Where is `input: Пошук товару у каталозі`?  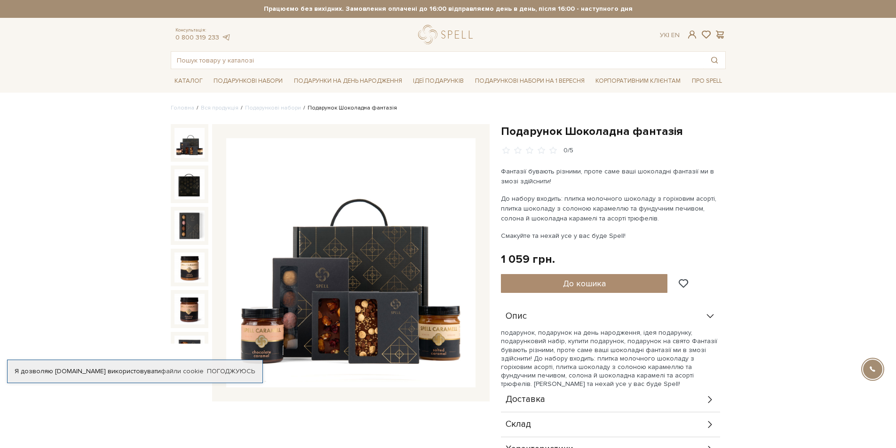
input: Пошук товару у каталозі is located at coordinates (438, 60).